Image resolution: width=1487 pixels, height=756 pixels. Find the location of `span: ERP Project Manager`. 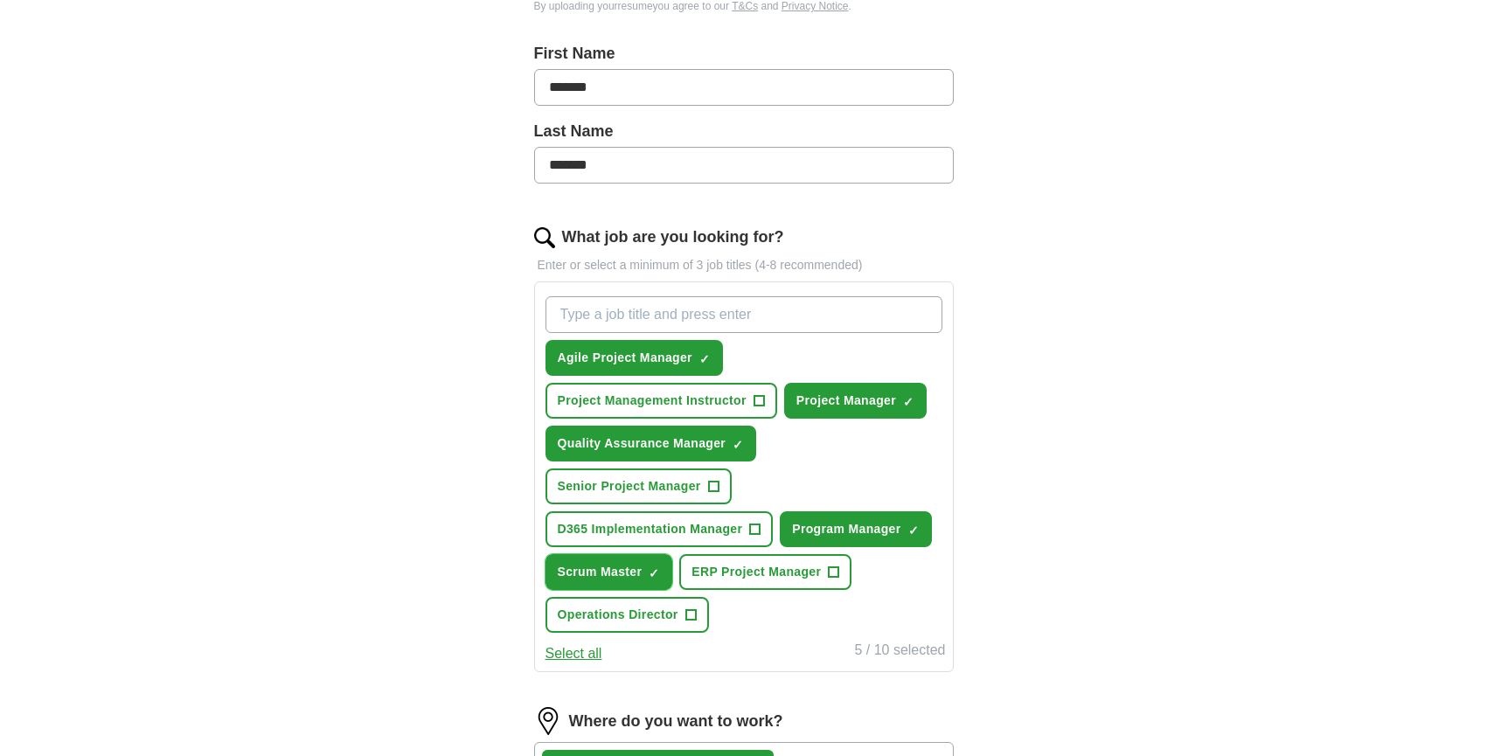

span: ERP Project Manager is located at coordinates (756, 572).